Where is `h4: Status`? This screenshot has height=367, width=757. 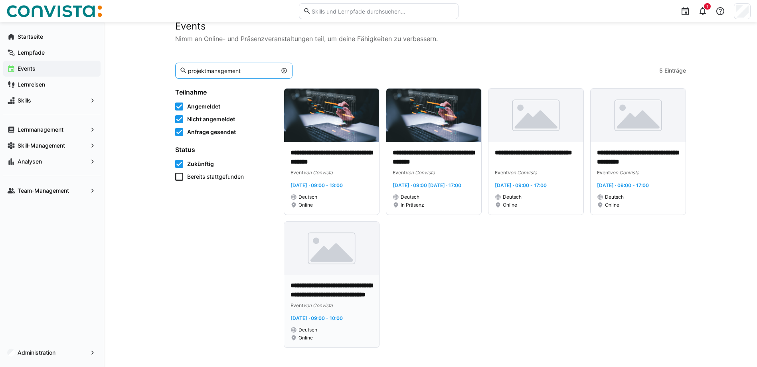 h4: Status is located at coordinates (225, 150).